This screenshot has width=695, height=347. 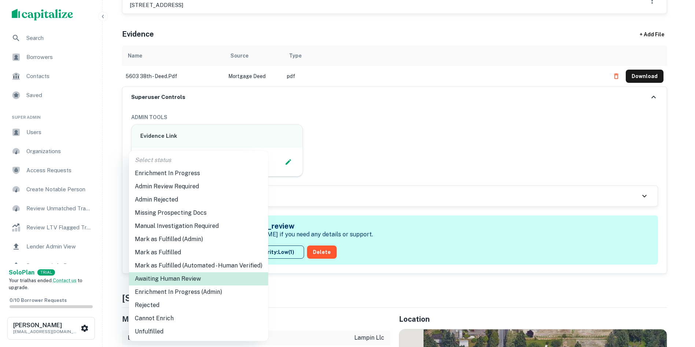 What do you see at coordinates (199, 213) in the screenshot?
I see `li: Missing Prospecting Docs` at bounding box center [199, 213].